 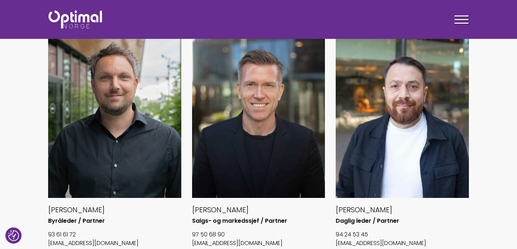 What do you see at coordinates (115, 221) in the screenshot?
I see `h6: Byråleder / Partner` at bounding box center [115, 221].